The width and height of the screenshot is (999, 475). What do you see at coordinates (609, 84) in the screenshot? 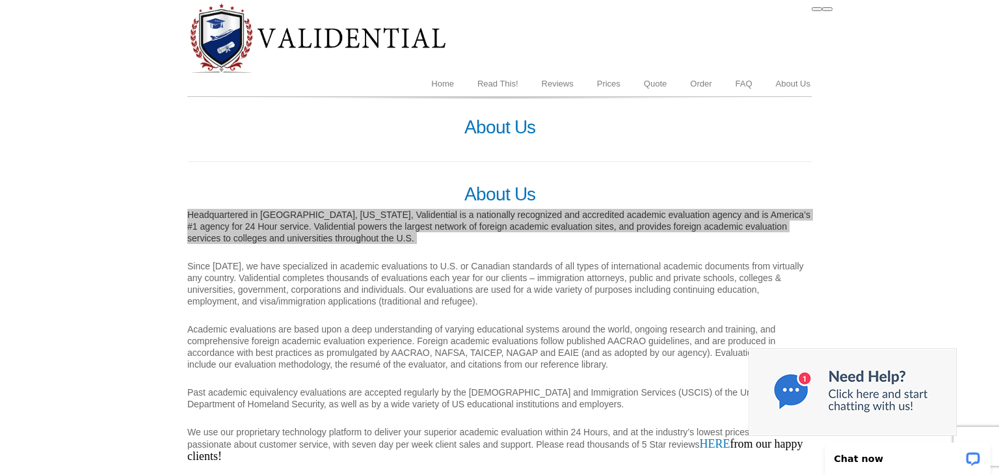
I see `a: Prices` at bounding box center [609, 84].